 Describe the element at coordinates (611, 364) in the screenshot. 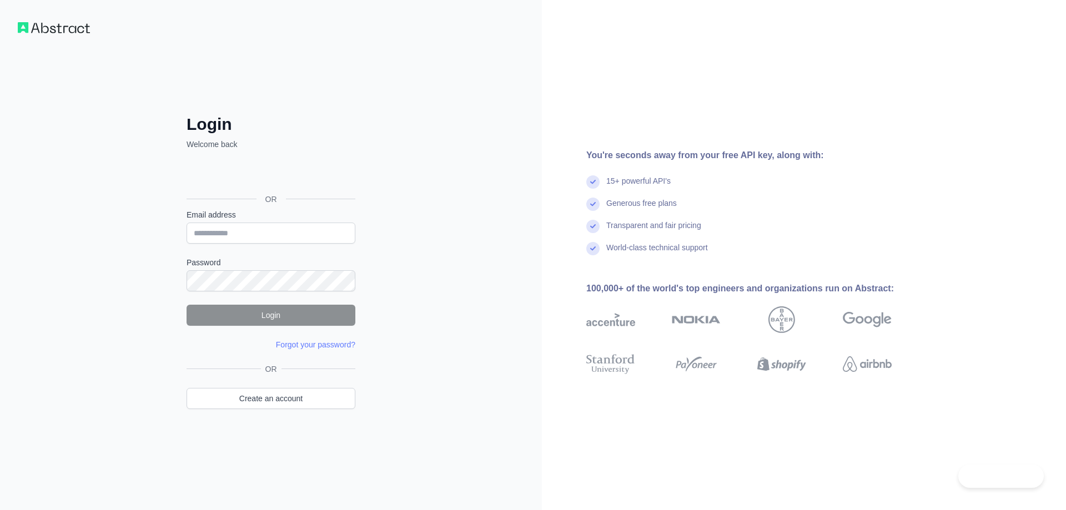

I see `img: stanford university` at that location.